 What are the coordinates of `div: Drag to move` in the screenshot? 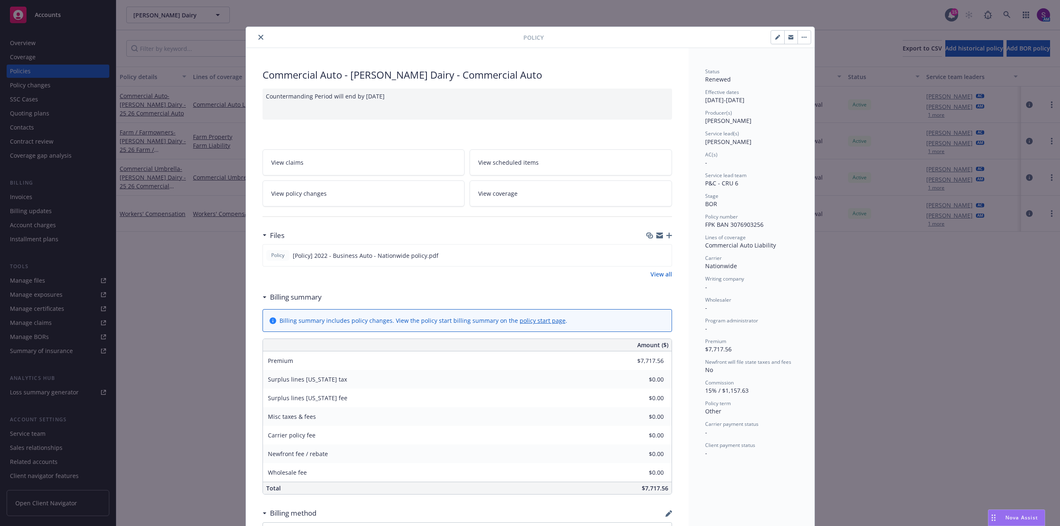 It's located at (993, 518).